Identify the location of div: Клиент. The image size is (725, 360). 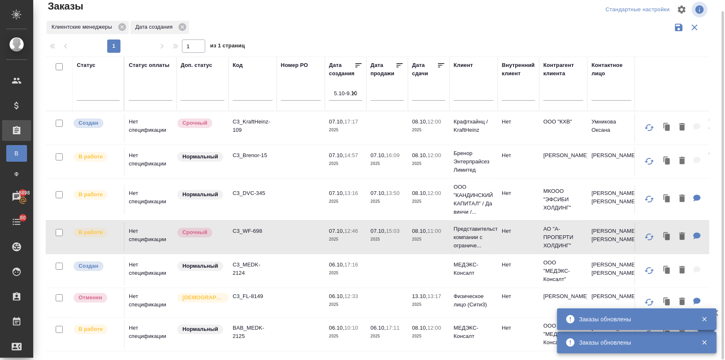
(463, 65).